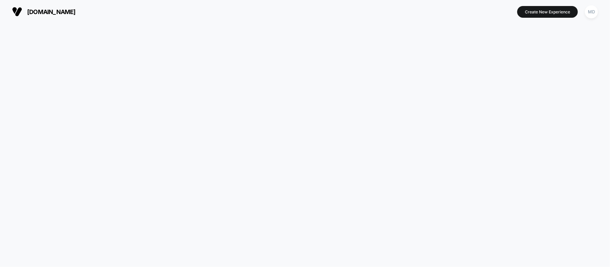  What do you see at coordinates (591, 12) in the screenshot?
I see `div: MD` at bounding box center [591, 12].